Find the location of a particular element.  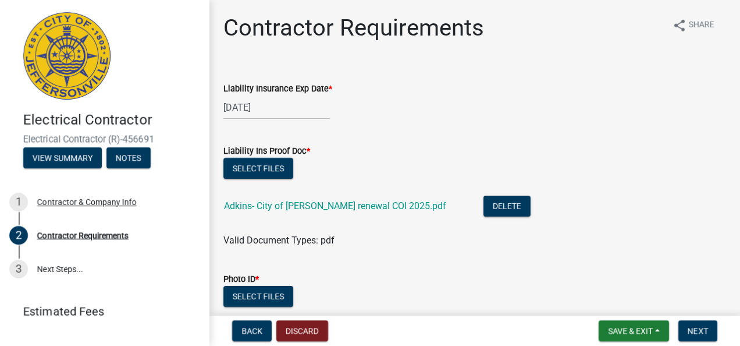

img: City of Jeffersonville, Indiana is located at coordinates (67, 56).